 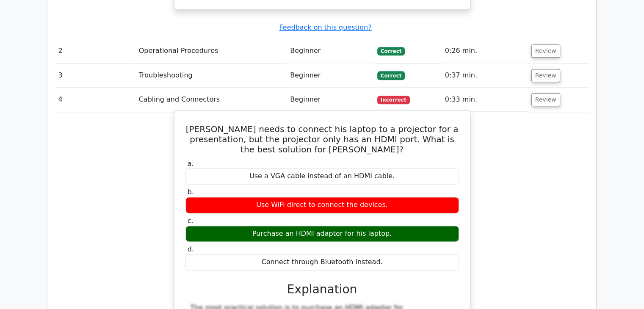 I want to click on td: 2, so click(x=95, y=51).